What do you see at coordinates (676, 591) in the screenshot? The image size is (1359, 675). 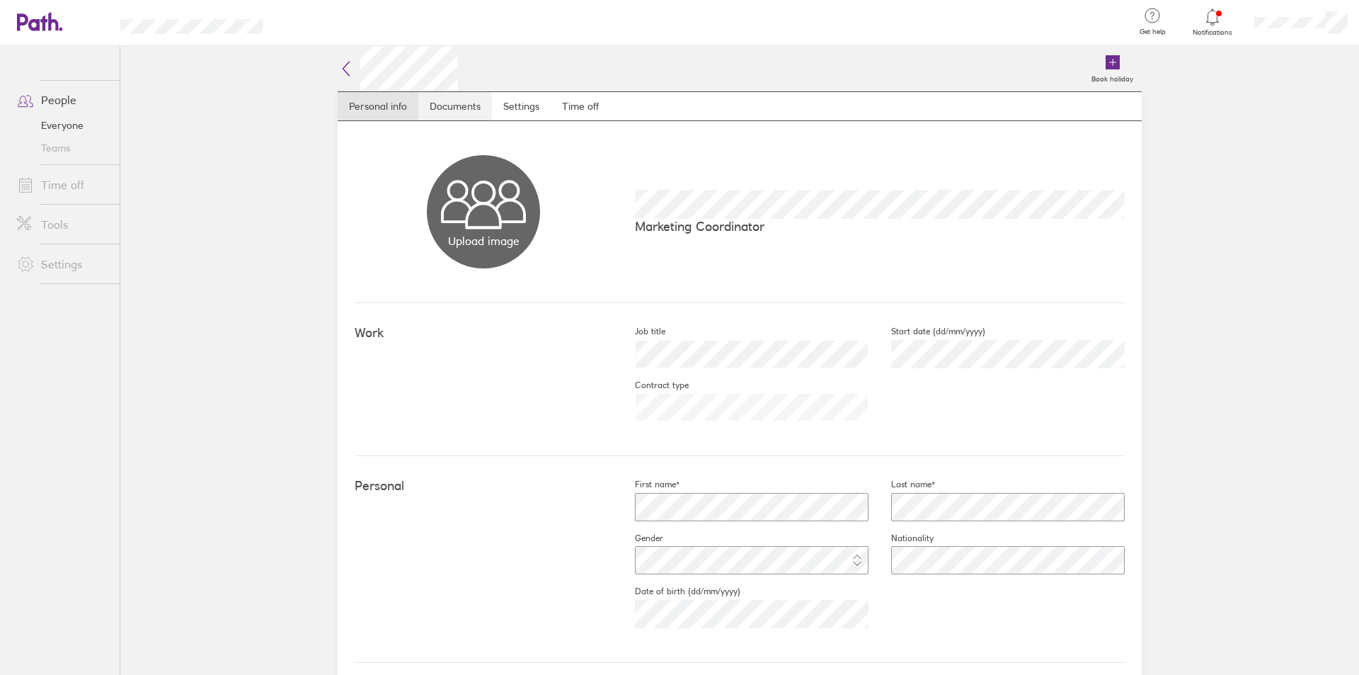 I see `label: Date of birth (dd/mm/yyyy)` at bounding box center [676, 591].